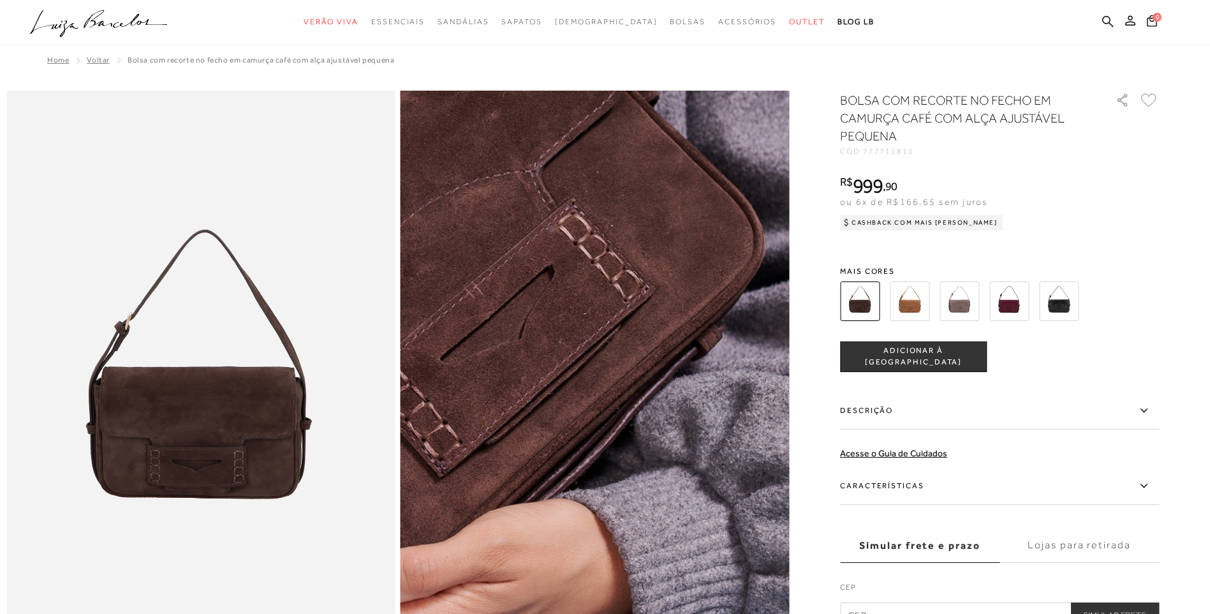  Describe the element at coordinates (331, 22) in the screenshot. I see `span: Verão Viva` at that location.